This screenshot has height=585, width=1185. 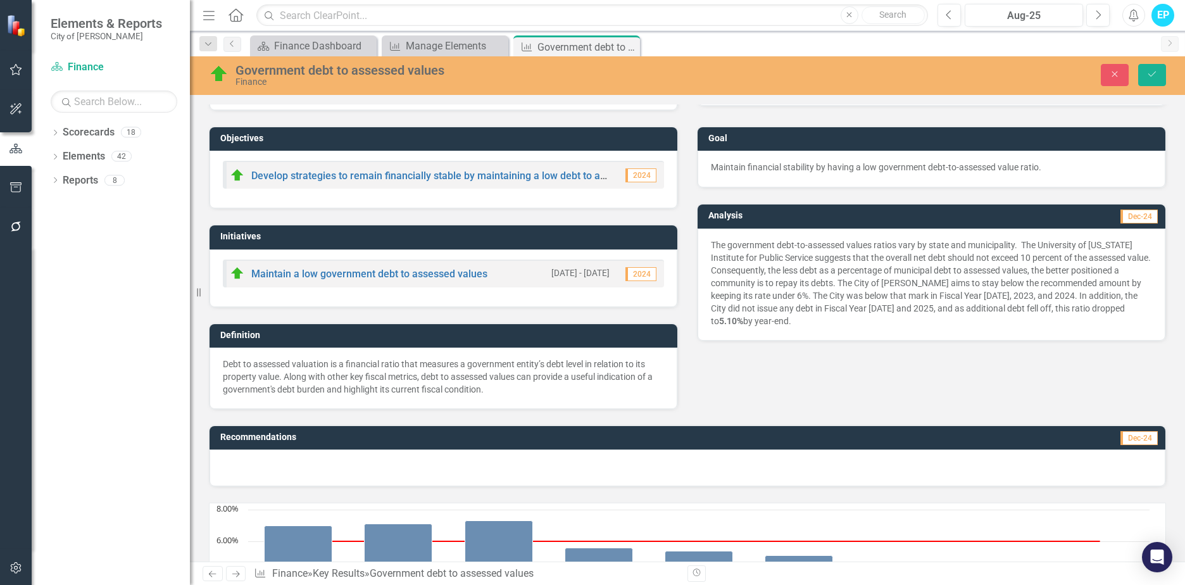 What do you see at coordinates (933, 138) in the screenshot?
I see `h3: Goal` at bounding box center [933, 138].